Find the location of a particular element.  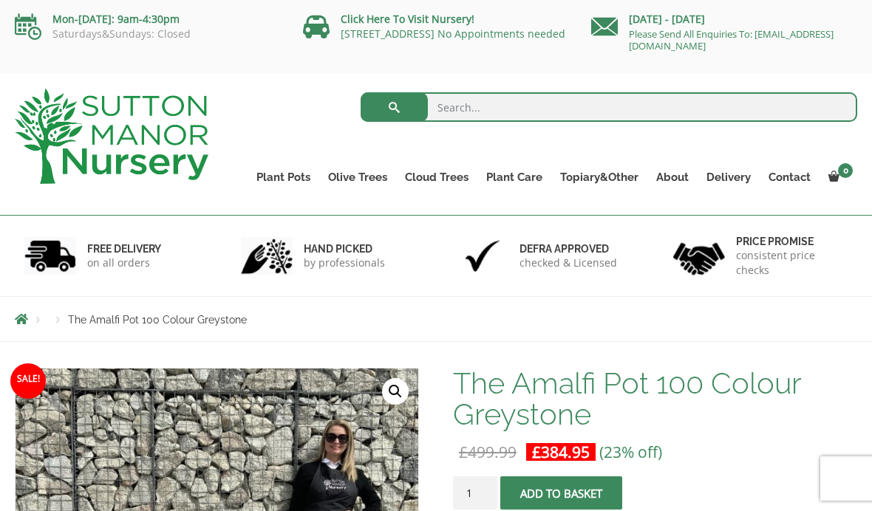

p: by professionals is located at coordinates (344, 263).